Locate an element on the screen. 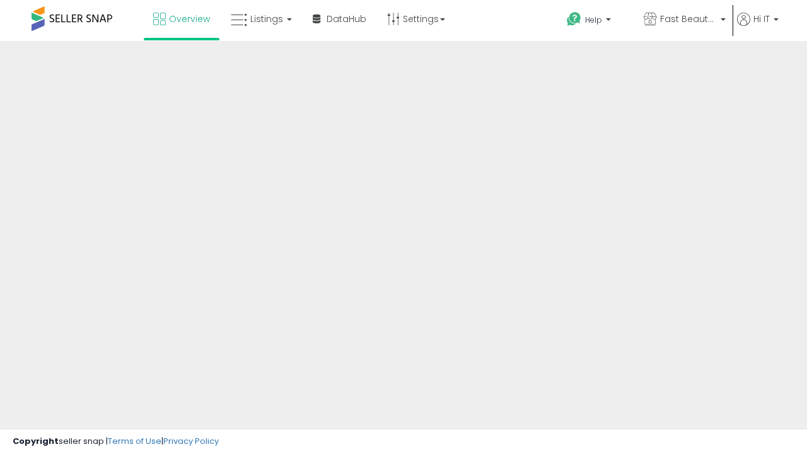  div: seller snap | | is located at coordinates (115, 441).